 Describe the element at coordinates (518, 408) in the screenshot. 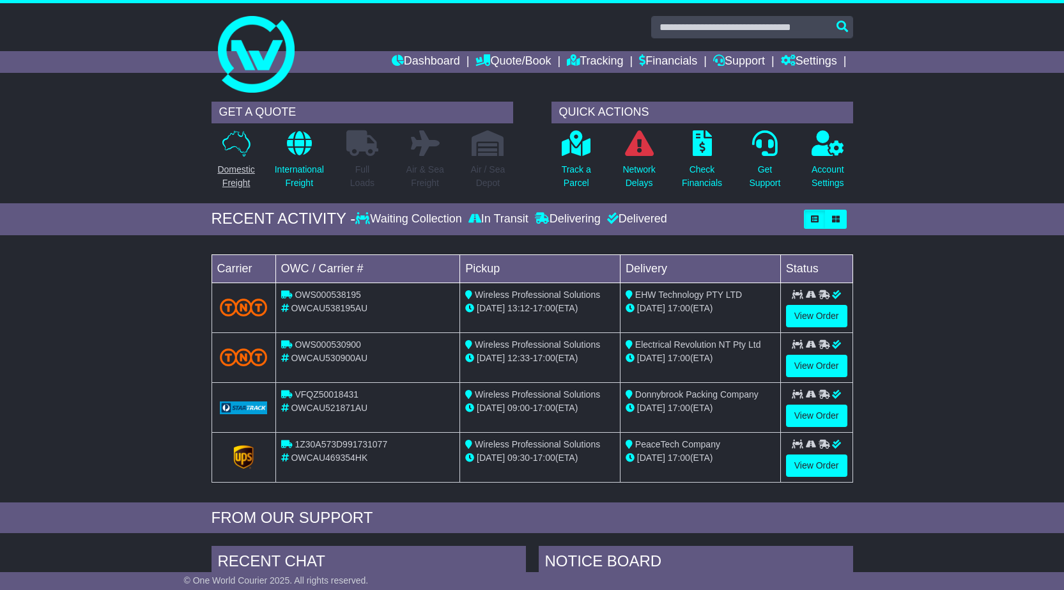

I see `span: 09:00` at that location.